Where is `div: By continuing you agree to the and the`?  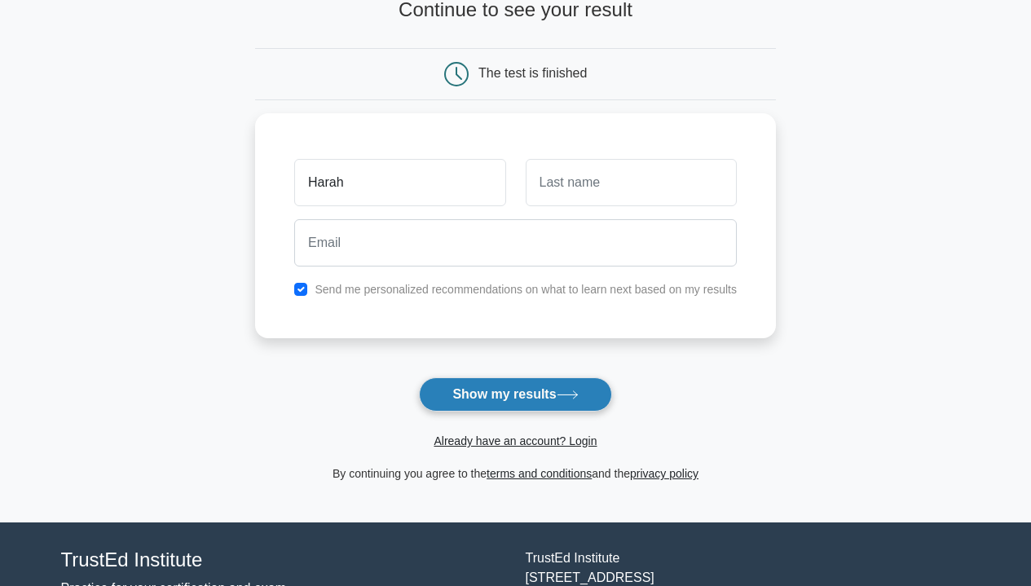
div: By continuing you agree to the and the is located at coordinates (515, 474).